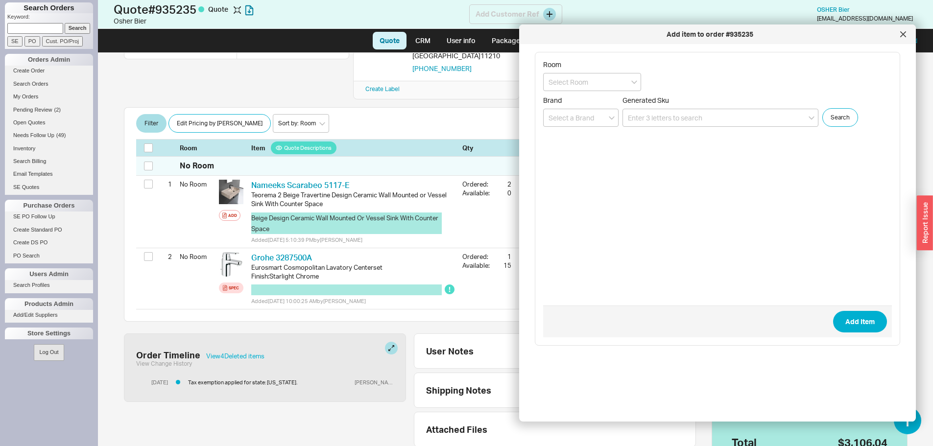 The width and height of the screenshot is (933, 446). I want to click on span: Pending Review, so click(33, 110).